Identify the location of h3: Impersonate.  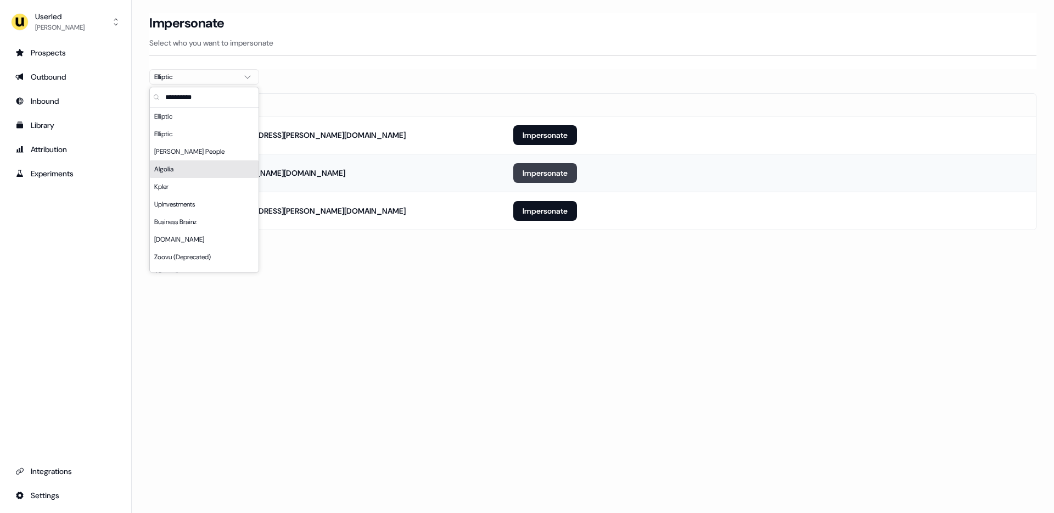
(187, 23).